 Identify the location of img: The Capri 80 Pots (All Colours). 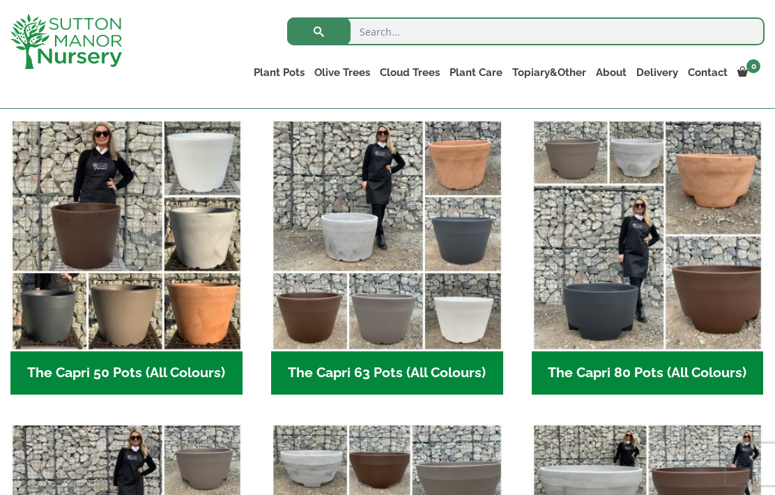
(647, 235).